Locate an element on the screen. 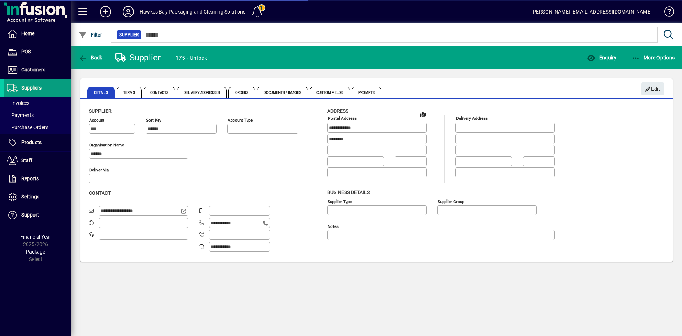 The width and height of the screenshot is (682, 336). span: Products is located at coordinates (31, 142).